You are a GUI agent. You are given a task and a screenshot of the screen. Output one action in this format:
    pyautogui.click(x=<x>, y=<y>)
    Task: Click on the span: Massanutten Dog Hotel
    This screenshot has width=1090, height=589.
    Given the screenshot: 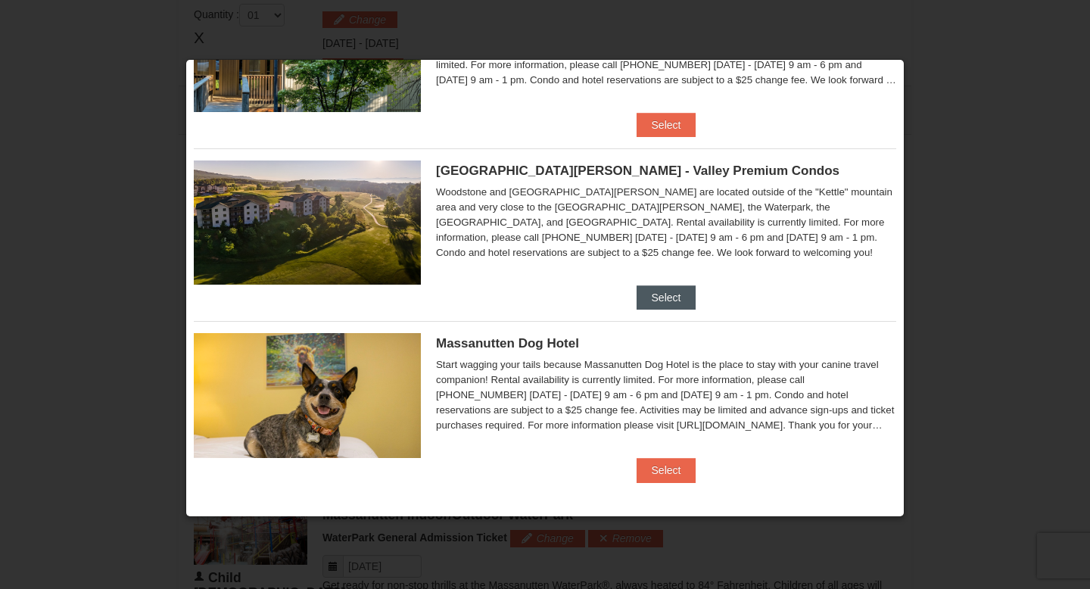 What is the action you would take?
    pyautogui.click(x=507, y=343)
    